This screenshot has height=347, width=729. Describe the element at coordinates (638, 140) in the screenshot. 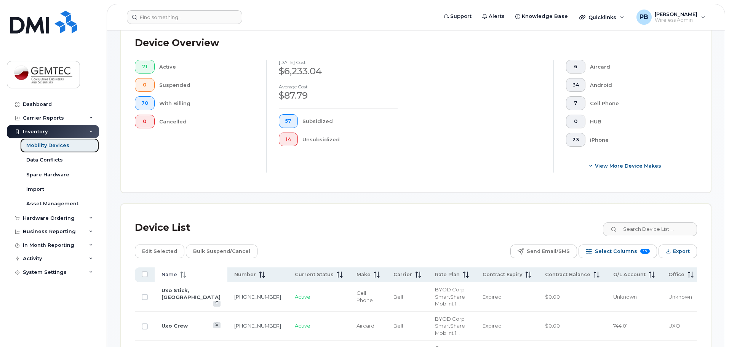

I see `div: iPhone` at that location.